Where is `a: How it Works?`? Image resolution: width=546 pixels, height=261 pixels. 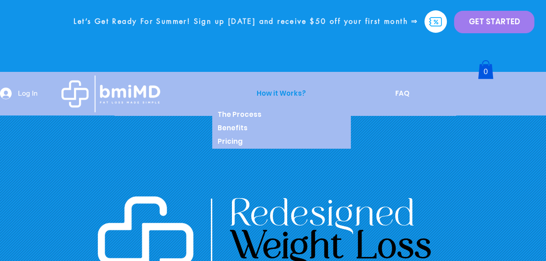 a: How it Works? is located at coordinates (281, 93).